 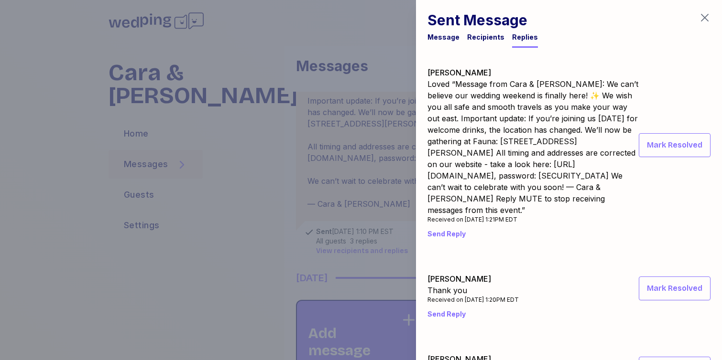 What do you see at coordinates (443, 37) in the screenshot?
I see `div: Message` at bounding box center [443, 37].